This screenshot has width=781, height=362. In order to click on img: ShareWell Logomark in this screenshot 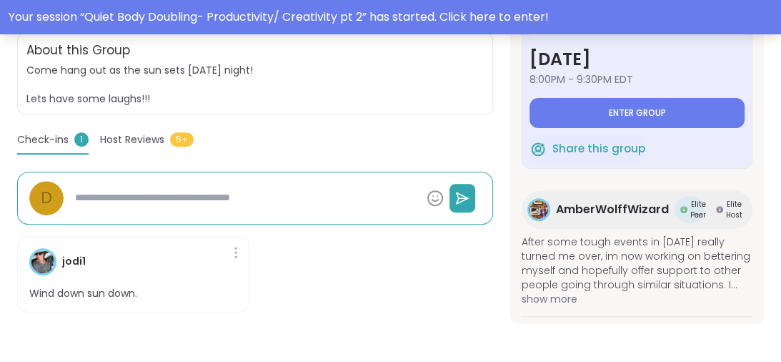, I will do `click(538, 149)`.